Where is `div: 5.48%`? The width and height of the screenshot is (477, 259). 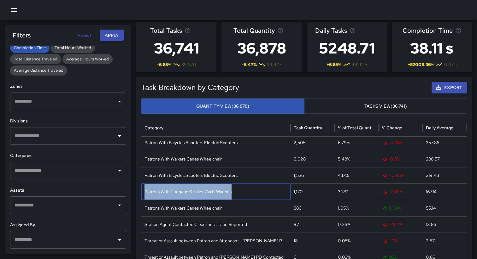 div: 5.48% is located at coordinates (357, 159).